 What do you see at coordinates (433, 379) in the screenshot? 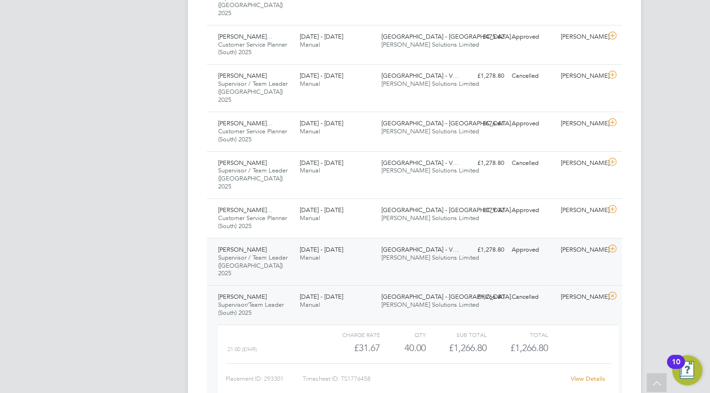
I see `div: Timesheet ID: TS1776458` at bounding box center [433, 379].